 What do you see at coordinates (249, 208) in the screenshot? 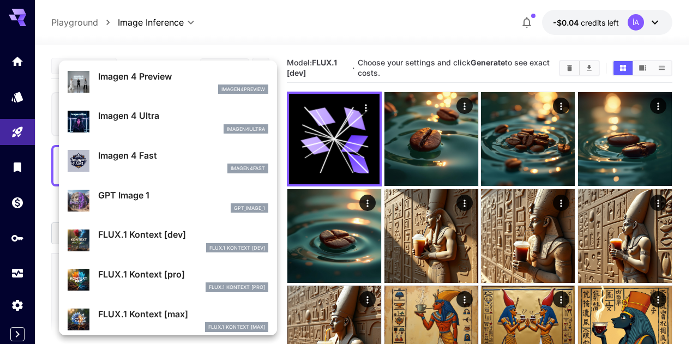
I see `p: gpt_image_1` at bounding box center [249, 208].